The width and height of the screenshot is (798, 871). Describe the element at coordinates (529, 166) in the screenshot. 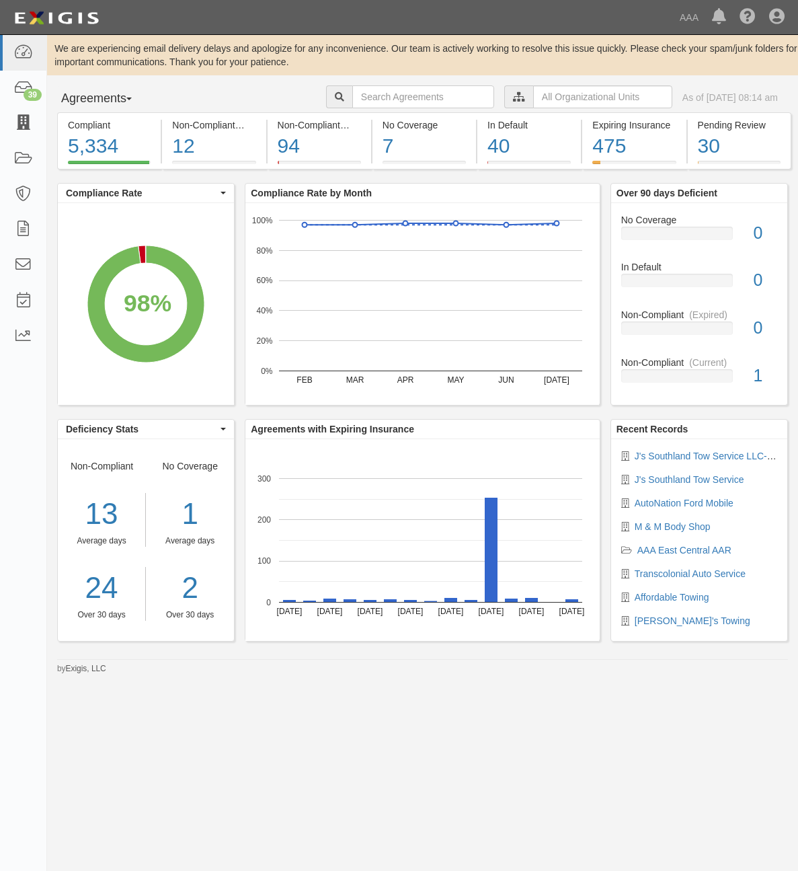

I see `a: In Default40` at that location.